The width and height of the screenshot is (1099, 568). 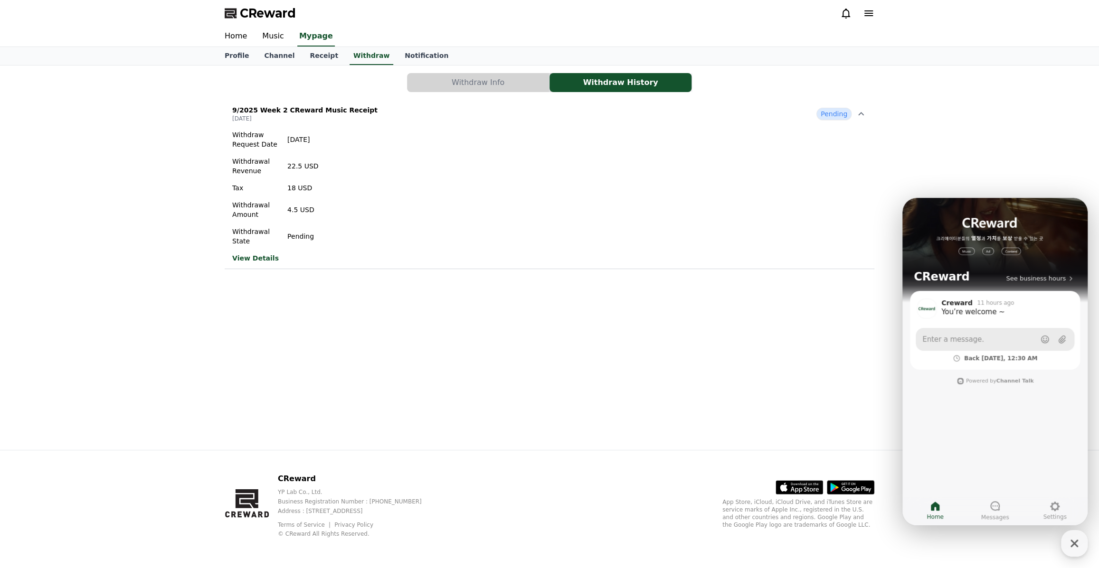 What do you see at coordinates (305, 110) in the screenshot?
I see `p: 9/2025 Week 2 CReward Music Receipt` at bounding box center [305, 110].